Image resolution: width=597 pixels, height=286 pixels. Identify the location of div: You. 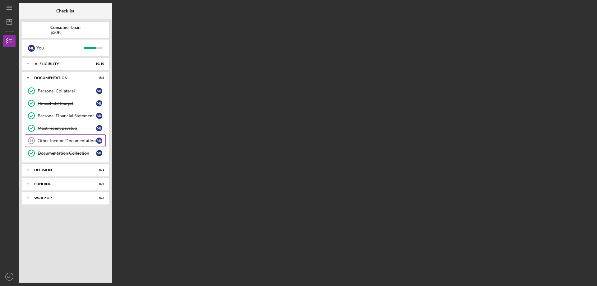
(60, 48).